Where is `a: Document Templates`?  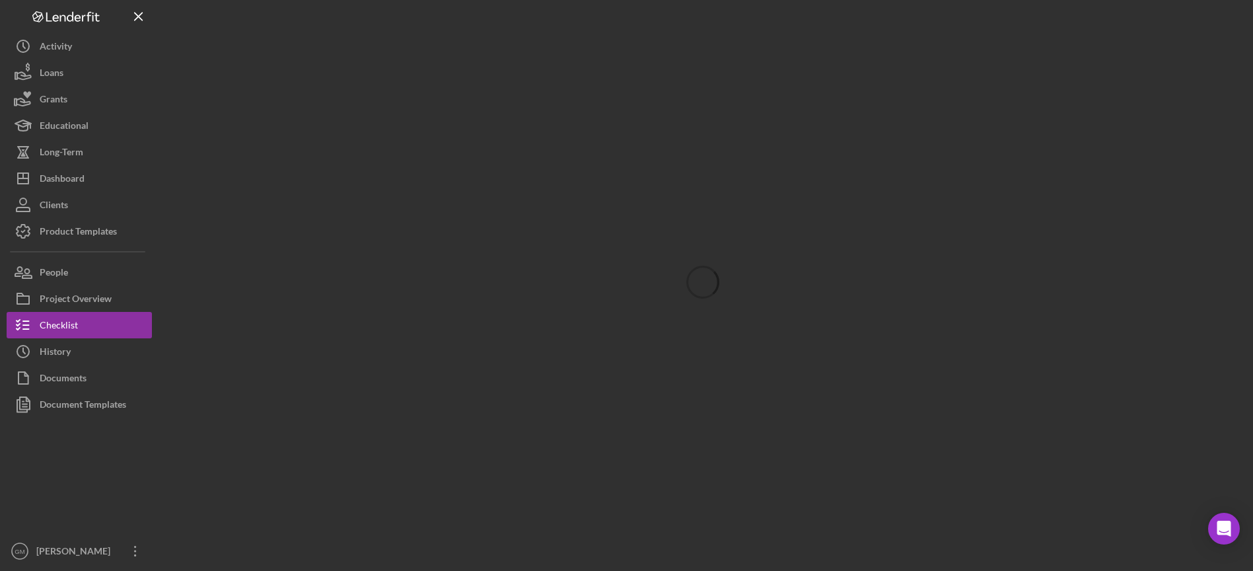
a: Document Templates is located at coordinates (79, 404).